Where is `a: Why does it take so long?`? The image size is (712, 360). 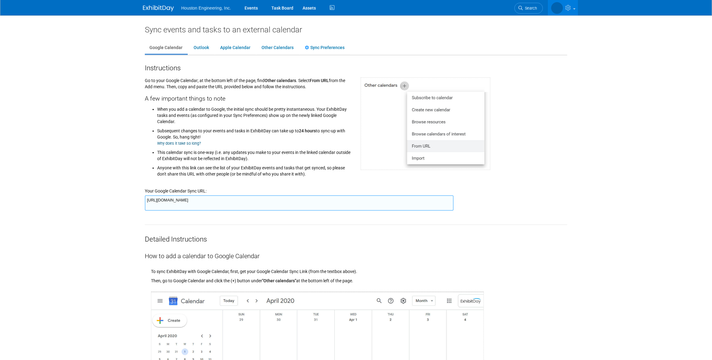 a: Why does it take so long? is located at coordinates (179, 143).